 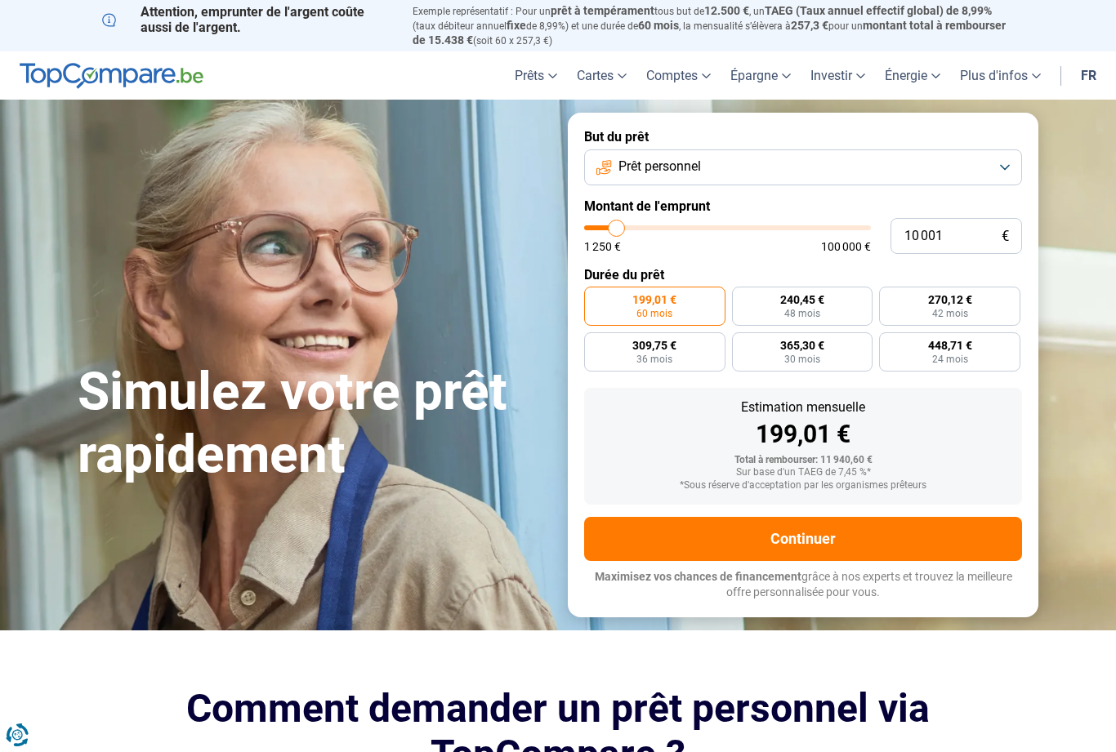 I want to click on span: 24 mois, so click(x=950, y=359).